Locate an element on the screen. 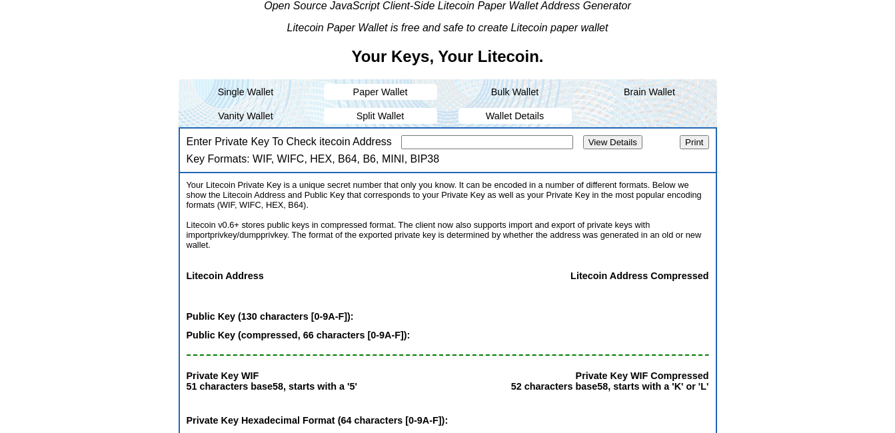  span: Litecoin v0.6+ stores public keys in compressed format. The client now also supports import and e... is located at coordinates (444, 235).